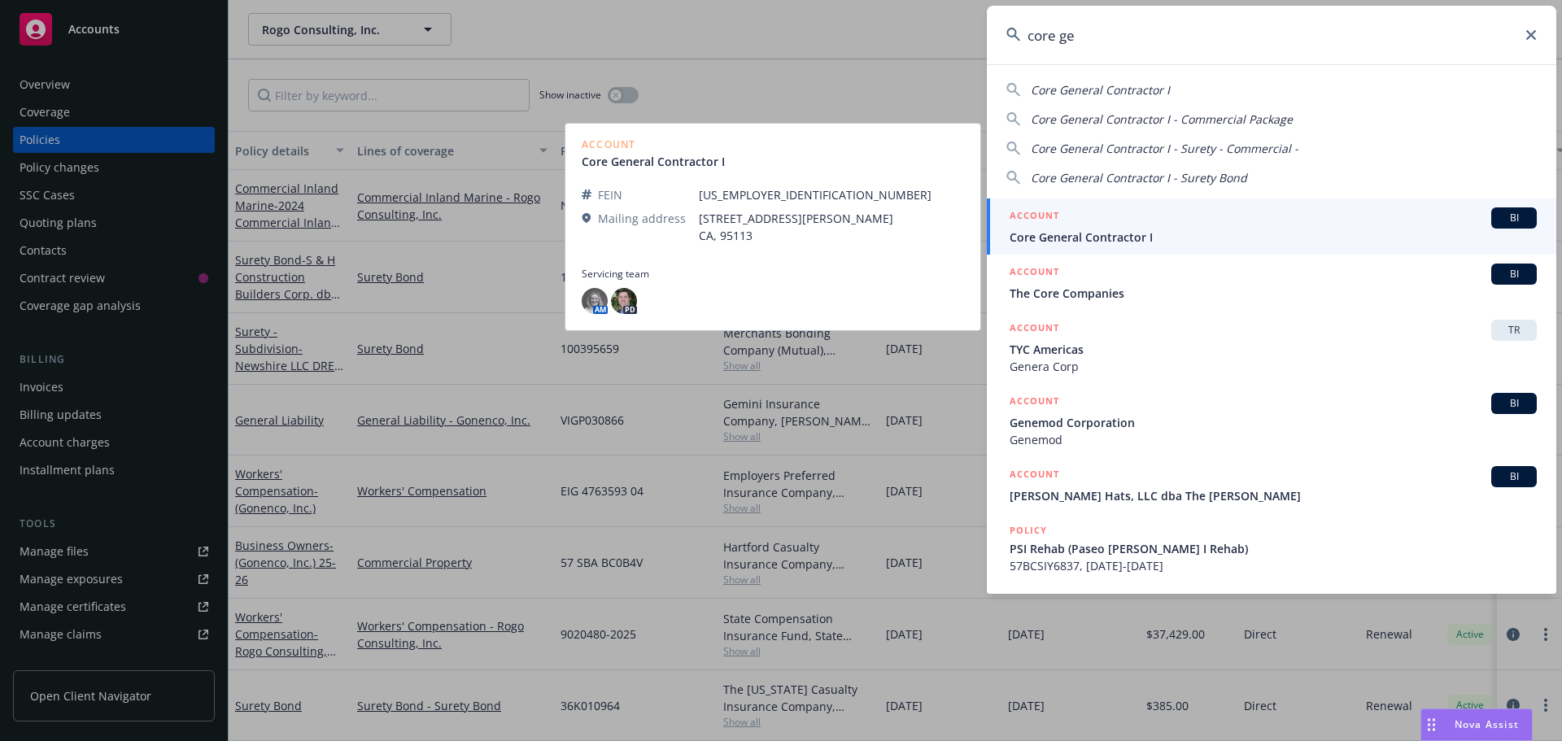 This screenshot has height=741, width=1562. I want to click on input: Search..., so click(1271, 35).